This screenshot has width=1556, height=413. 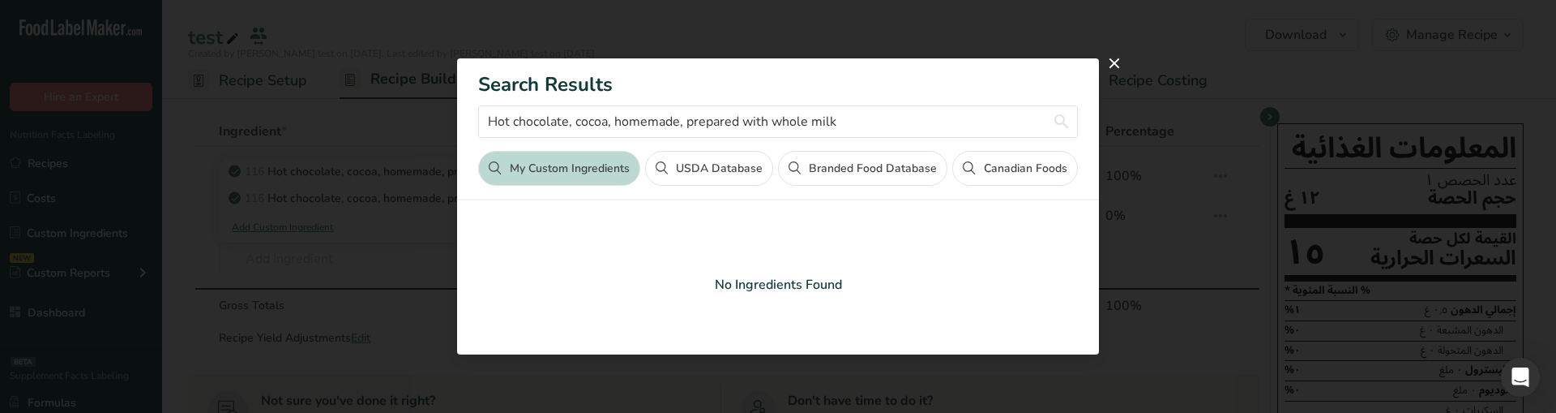 I want to click on button: My Custom Ingredients, so click(x=559, y=168).